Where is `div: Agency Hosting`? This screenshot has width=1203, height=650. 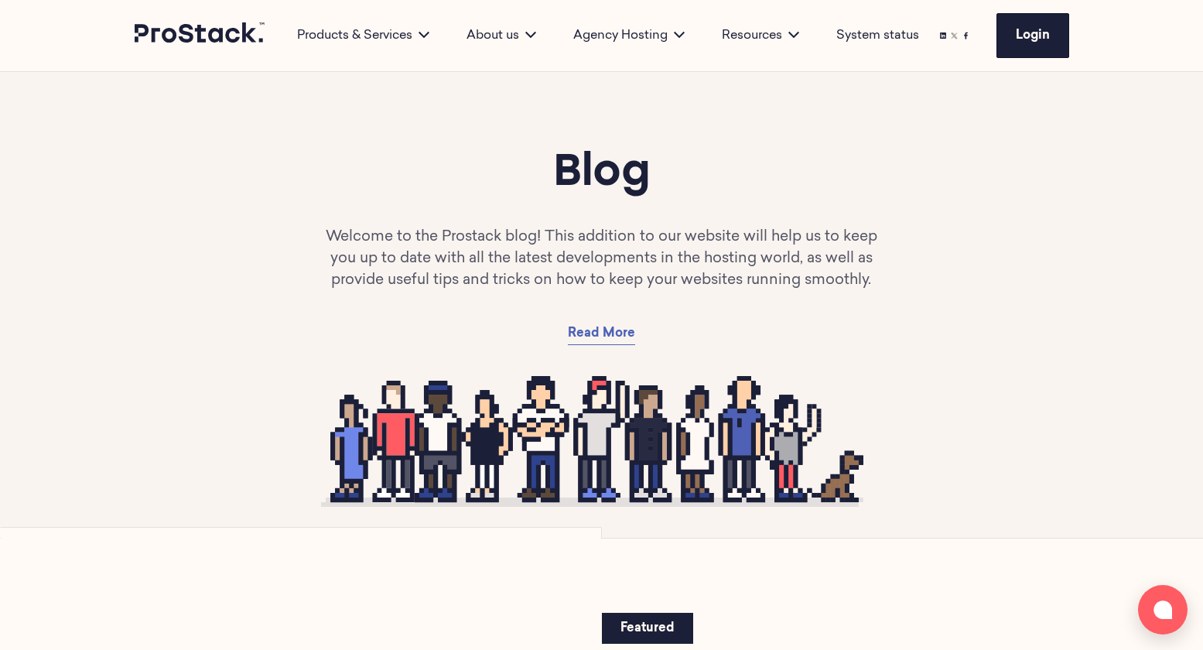
div: Agency Hosting is located at coordinates (629, 36).